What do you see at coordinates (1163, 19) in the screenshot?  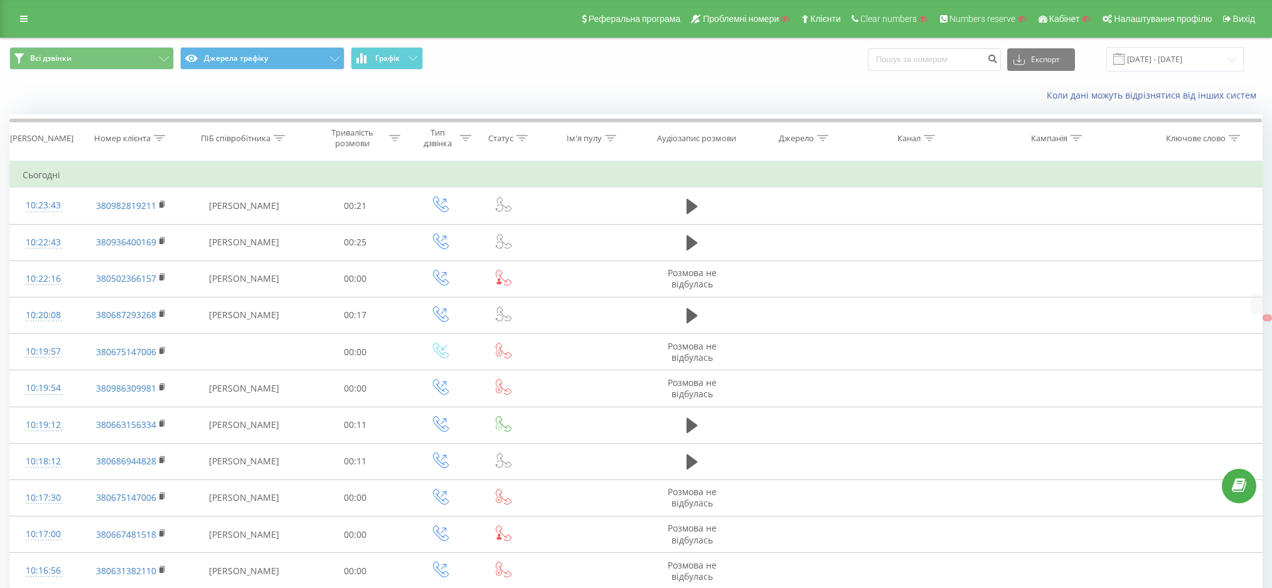 I see `span: Налаштування профілю` at bounding box center [1163, 19].